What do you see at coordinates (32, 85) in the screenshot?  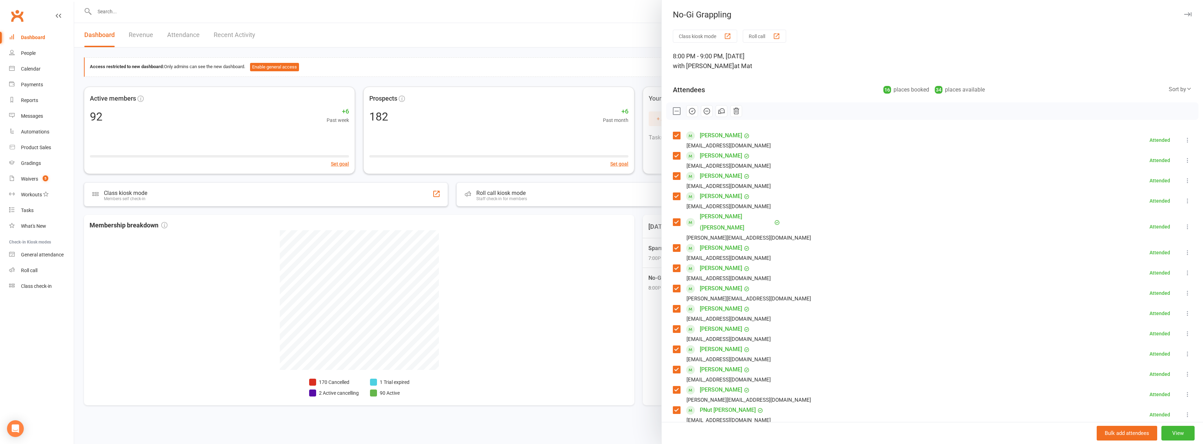 I see `div: Payments` at bounding box center [32, 85].